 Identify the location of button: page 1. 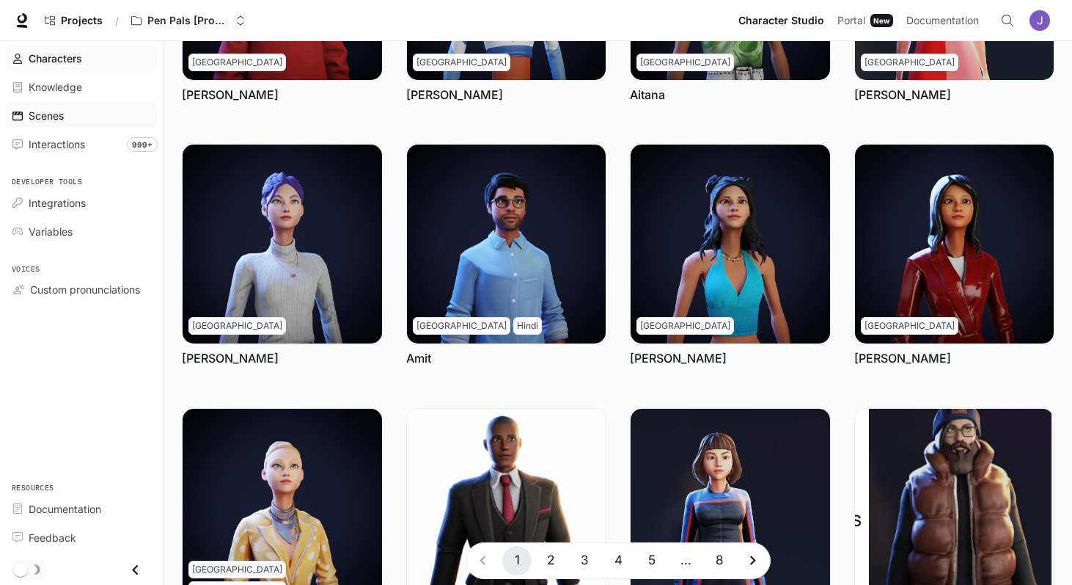
(517, 560).